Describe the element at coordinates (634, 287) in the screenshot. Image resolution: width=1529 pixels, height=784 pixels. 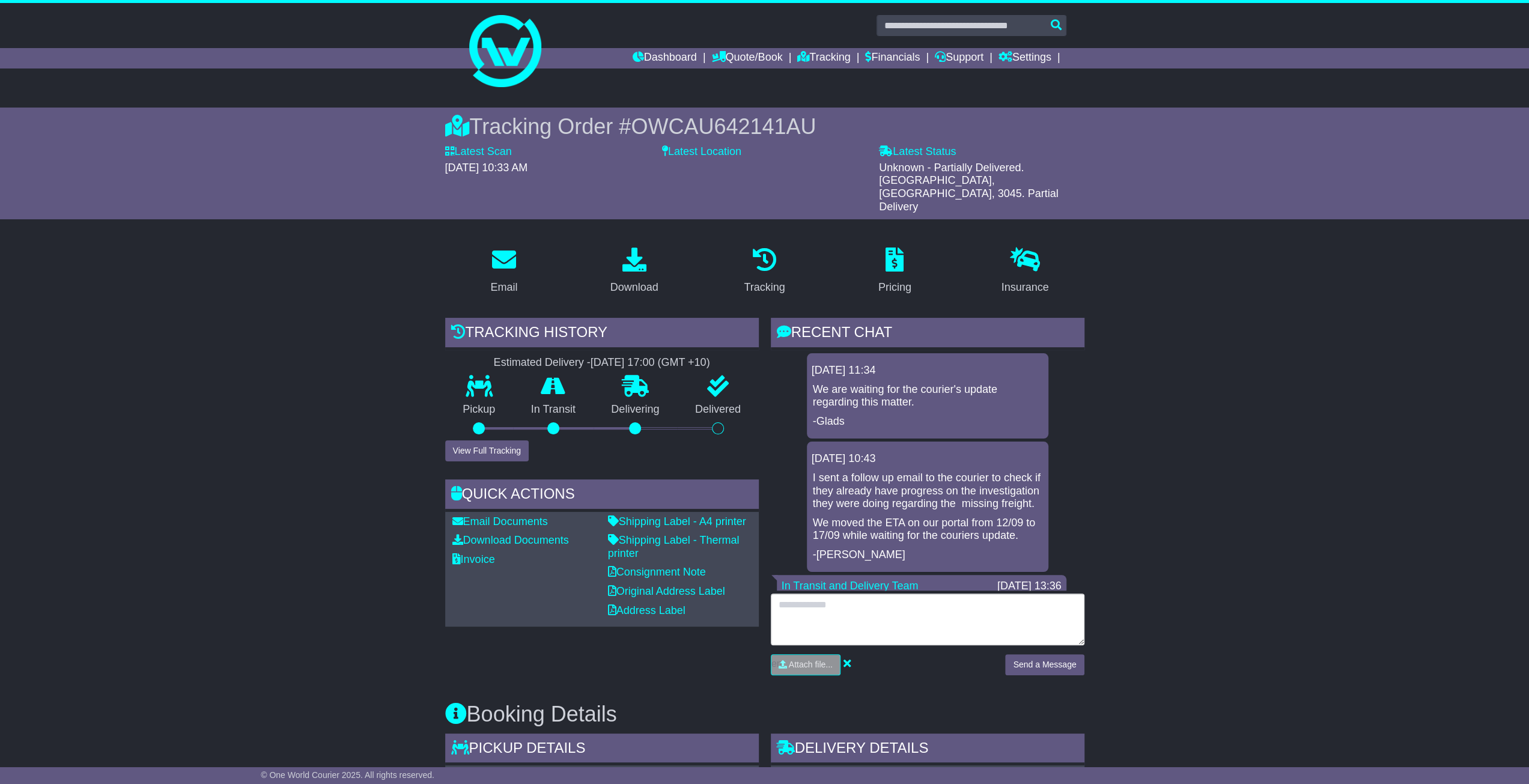
I see `div: Download` at that location.